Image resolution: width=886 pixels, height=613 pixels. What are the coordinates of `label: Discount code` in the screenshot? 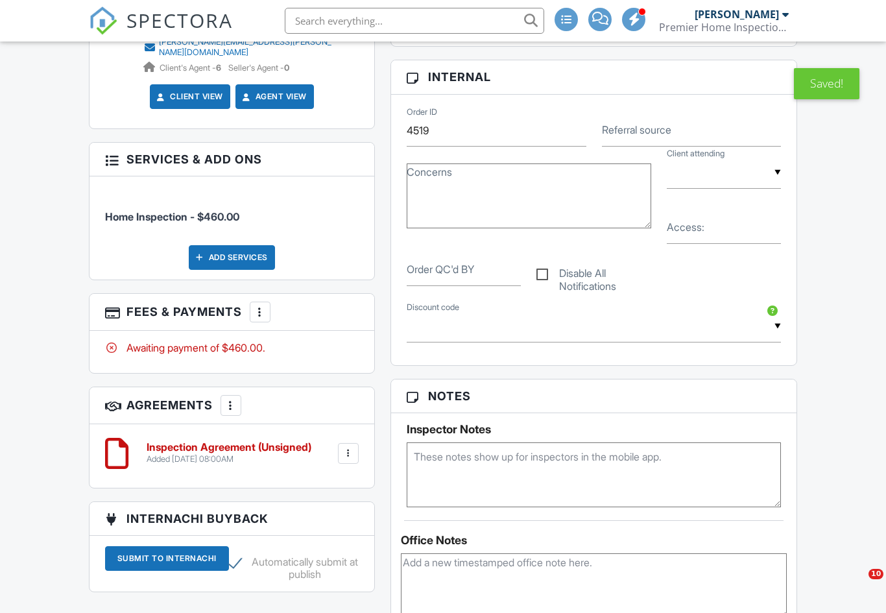 It's located at (433, 307).